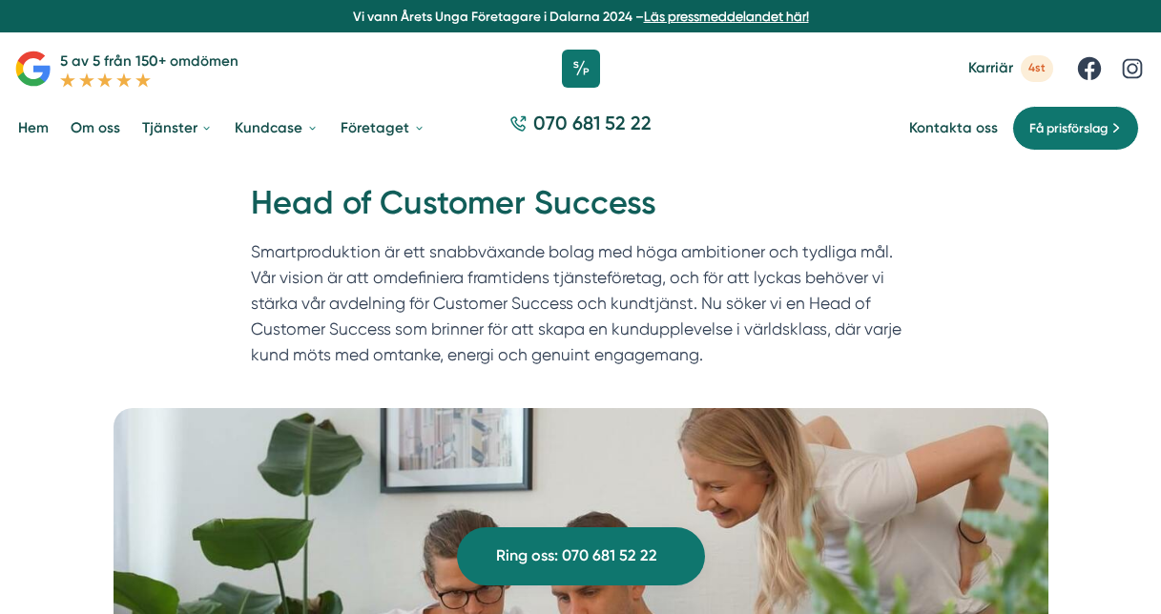  I want to click on a: Kundcase, so click(276, 129).